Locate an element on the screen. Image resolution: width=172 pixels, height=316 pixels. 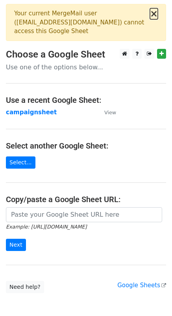
a: View is located at coordinates (107, 112).